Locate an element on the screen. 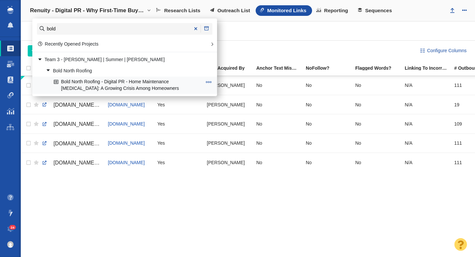 The image size is (475, 257). span: Reporting is located at coordinates (336, 11).